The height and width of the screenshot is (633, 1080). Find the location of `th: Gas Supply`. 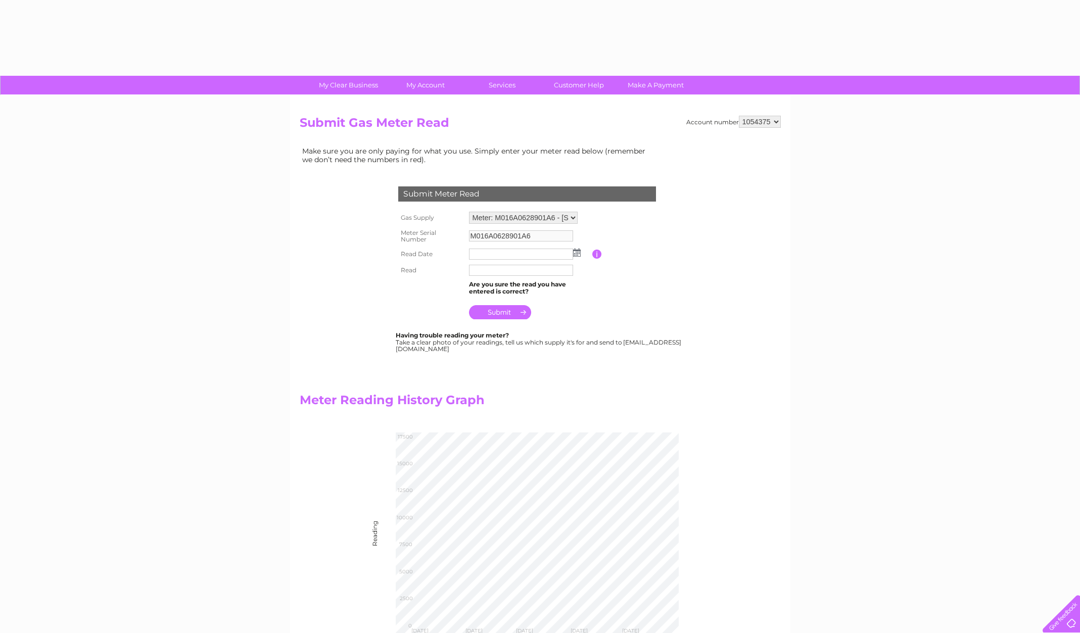

th: Gas Supply is located at coordinates (431, 218).